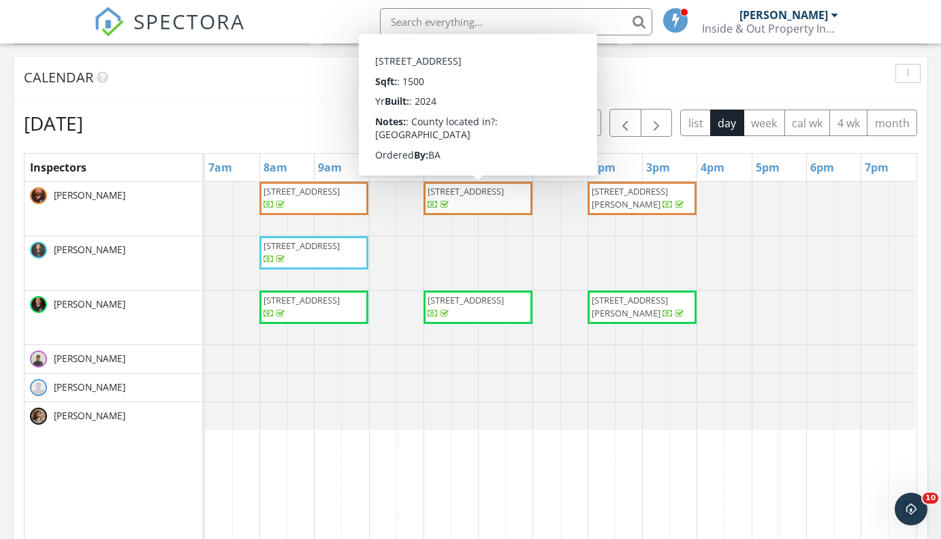 The width and height of the screenshot is (941, 539). What do you see at coordinates (625, 123) in the screenshot?
I see `button: Previous day` at bounding box center [625, 123].